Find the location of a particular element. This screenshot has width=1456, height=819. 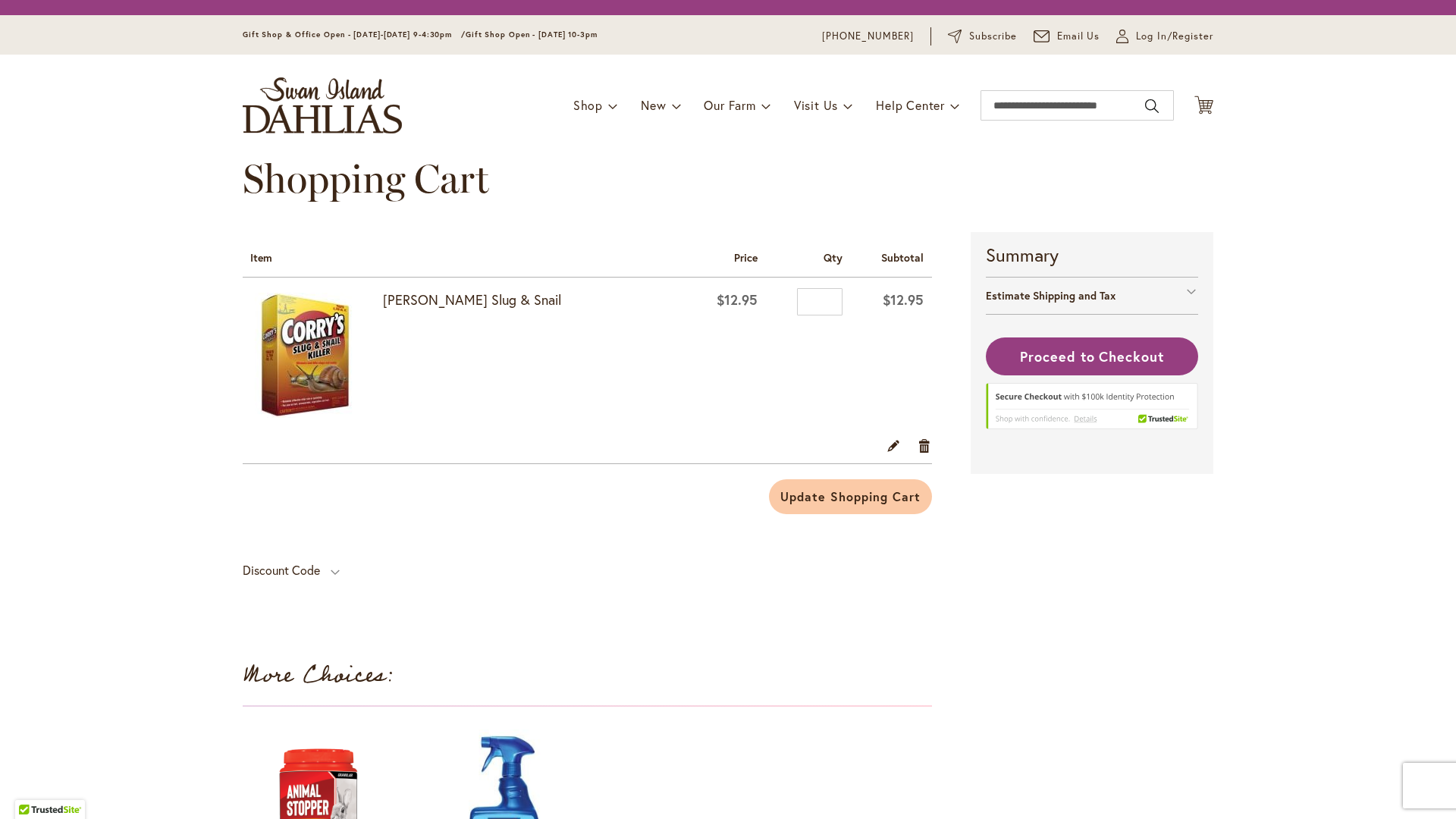

strong: Discount Code is located at coordinates (282, 569).